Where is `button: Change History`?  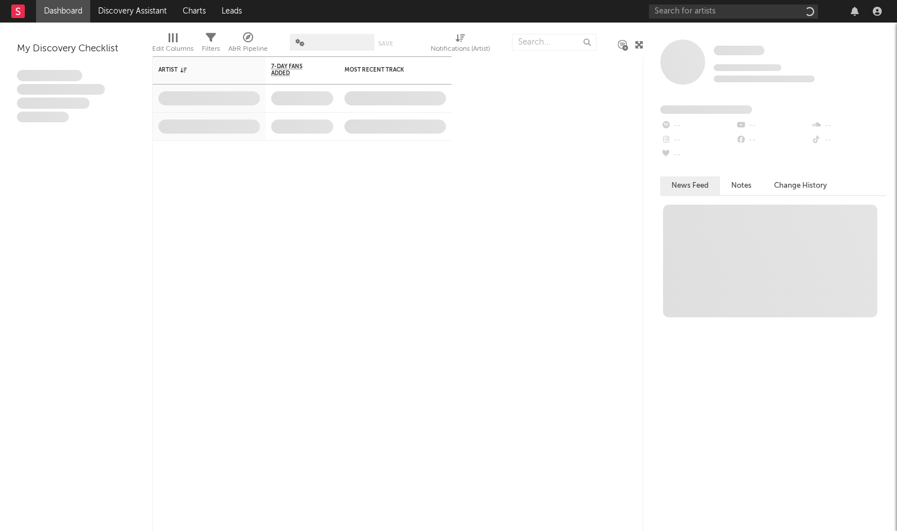 button: Change History is located at coordinates (800, 185).